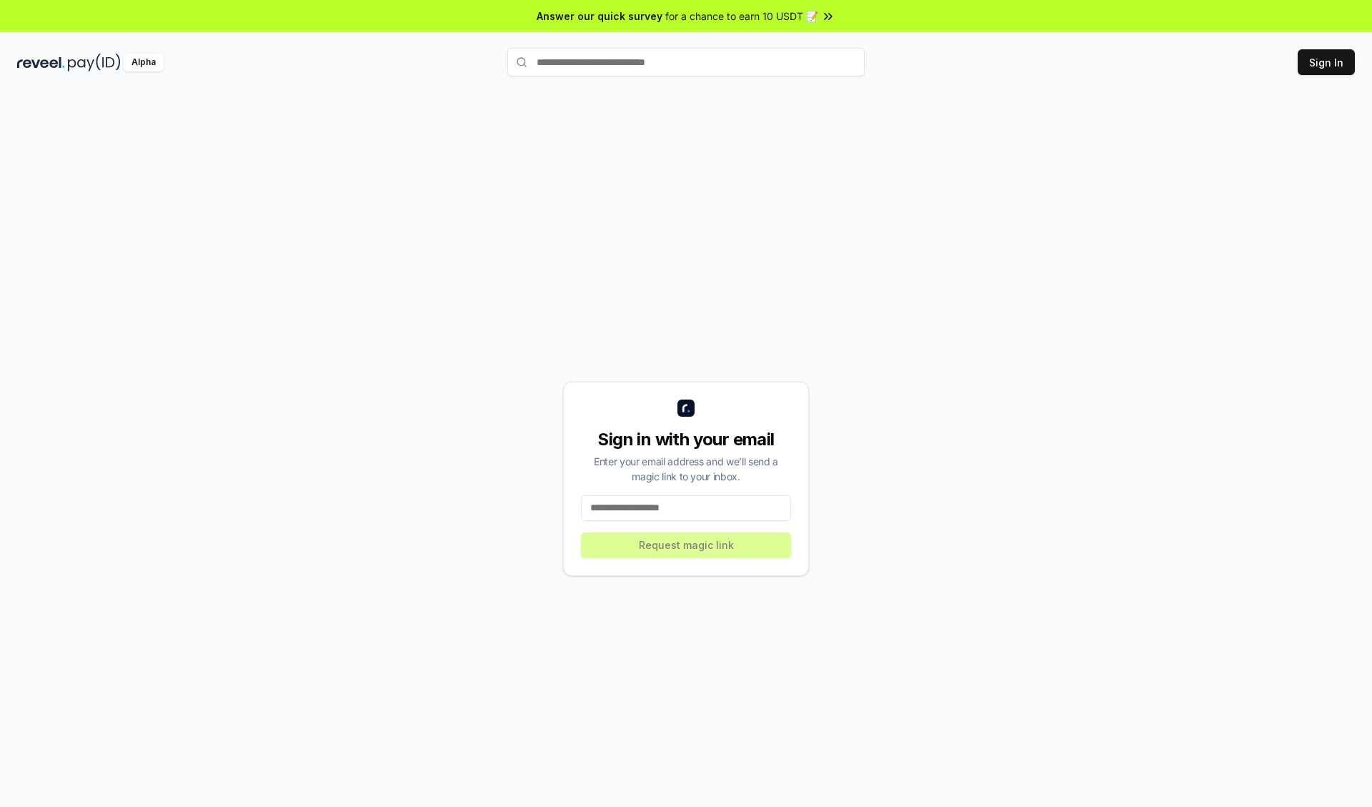 This screenshot has width=1372, height=807. I want to click on div: Sign in with your email, so click(686, 439).